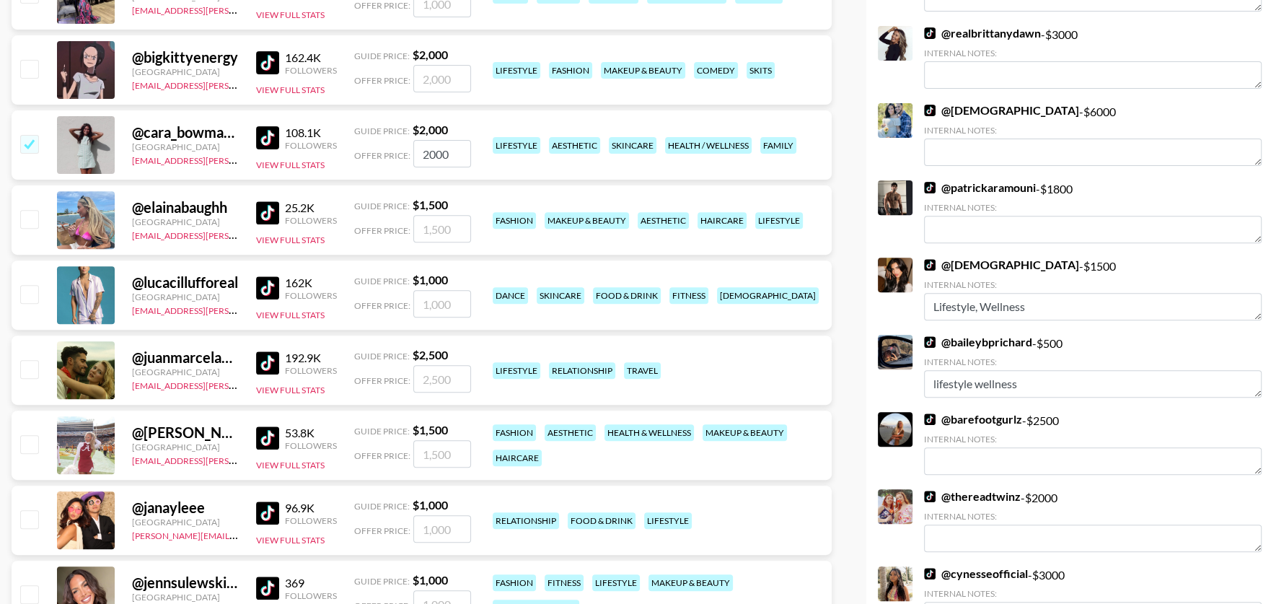  Describe the element at coordinates (560, 295) in the screenshot. I see `div: skincare` at that location.